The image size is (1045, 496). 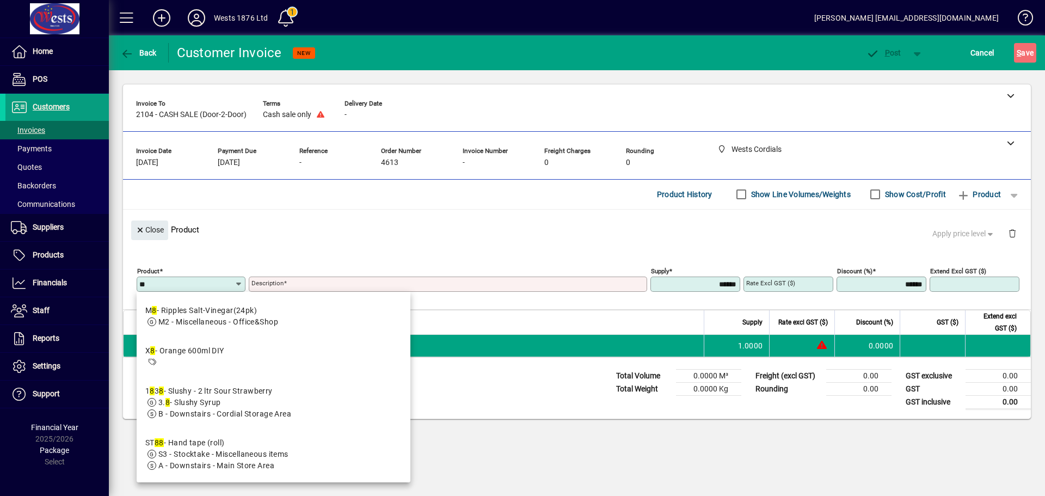 I want to click on a: Invoices, so click(x=57, y=130).